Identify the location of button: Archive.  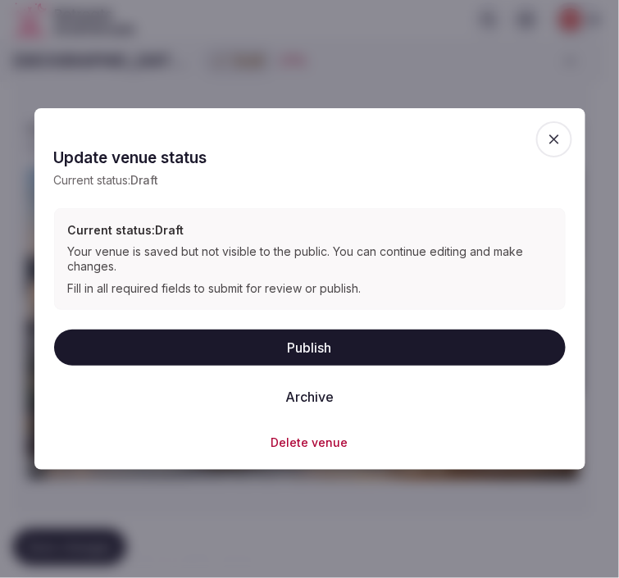
(309, 397).